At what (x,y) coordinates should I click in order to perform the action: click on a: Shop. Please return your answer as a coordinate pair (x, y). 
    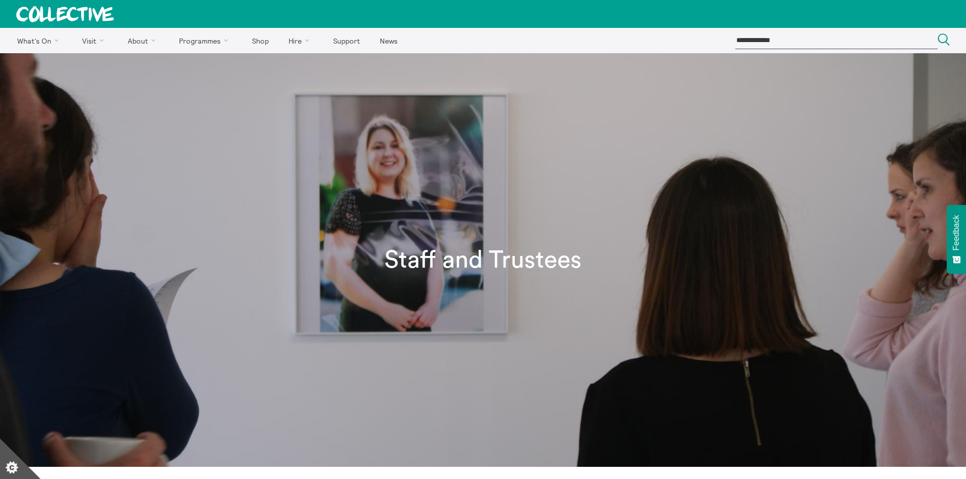
    Looking at the image, I should click on (260, 41).